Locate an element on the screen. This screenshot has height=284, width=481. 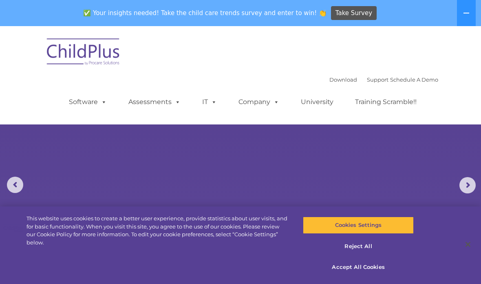
a: Assessments is located at coordinates (155, 102).